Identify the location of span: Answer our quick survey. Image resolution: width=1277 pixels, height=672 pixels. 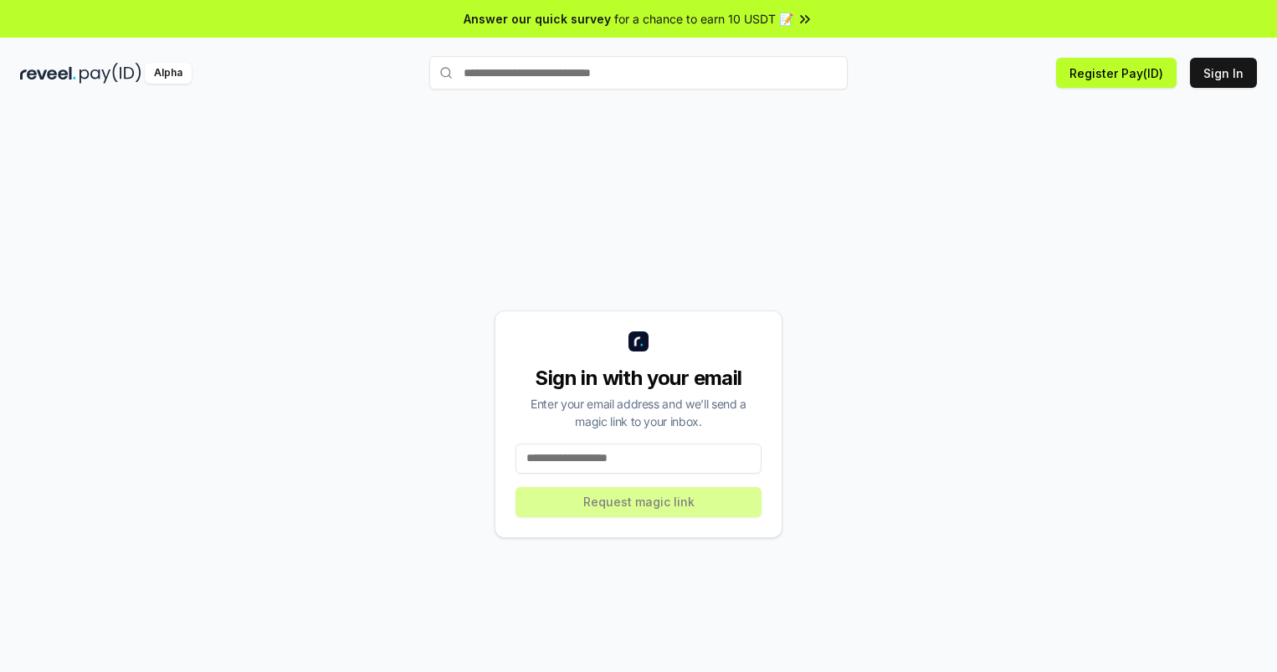
(537, 18).